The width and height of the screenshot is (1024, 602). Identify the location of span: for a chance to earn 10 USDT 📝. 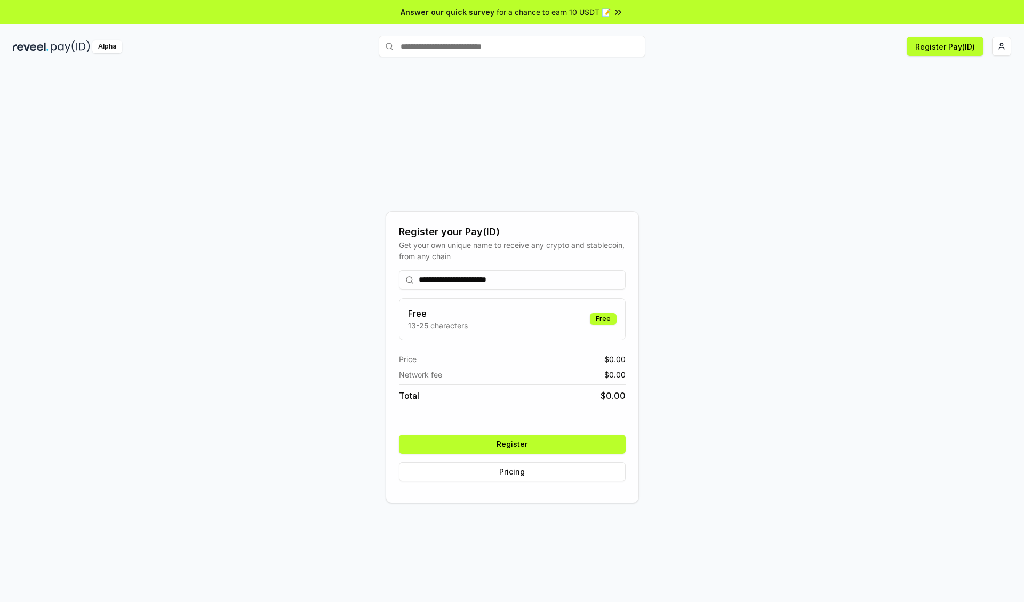
(554, 12).